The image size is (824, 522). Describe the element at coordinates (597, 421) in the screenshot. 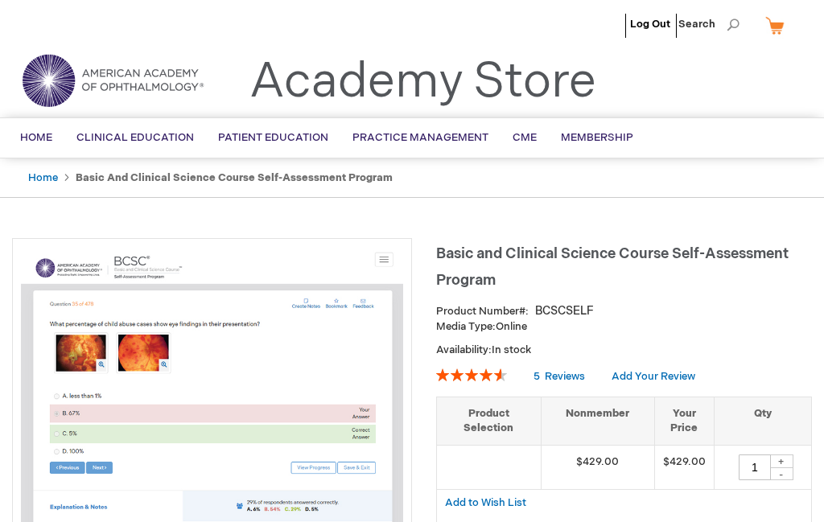

I see `th: Nonmember` at that location.